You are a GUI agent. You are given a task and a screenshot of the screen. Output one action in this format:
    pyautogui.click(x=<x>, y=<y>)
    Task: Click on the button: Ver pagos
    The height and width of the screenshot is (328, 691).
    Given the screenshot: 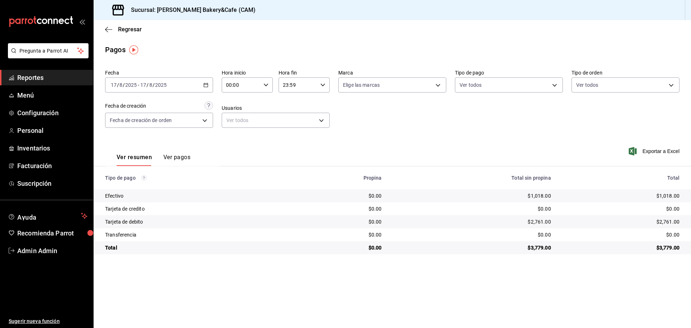 What is the action you would take?
    pyautogui.click(x=177, y=160)
    